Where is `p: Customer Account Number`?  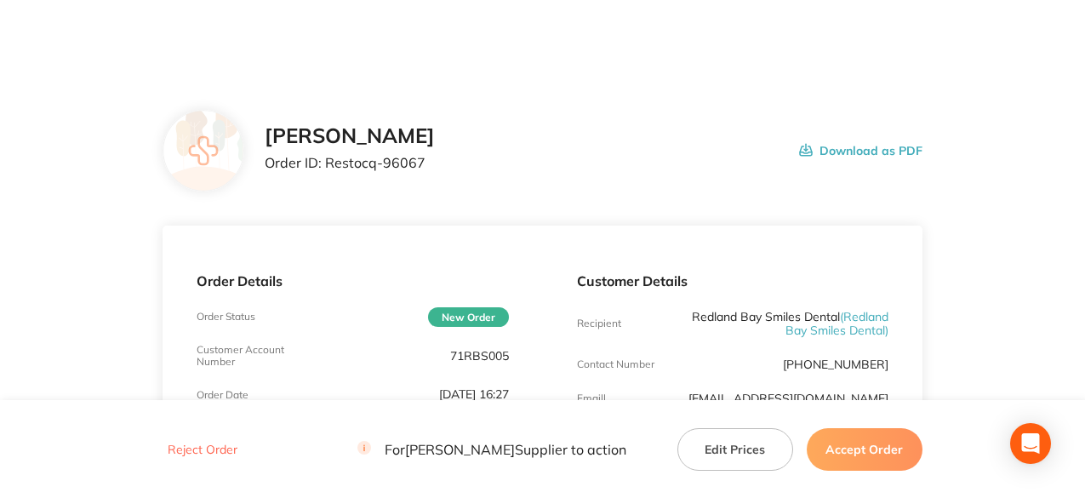 p: Customer Account Number is located at coordinates (249, 356).